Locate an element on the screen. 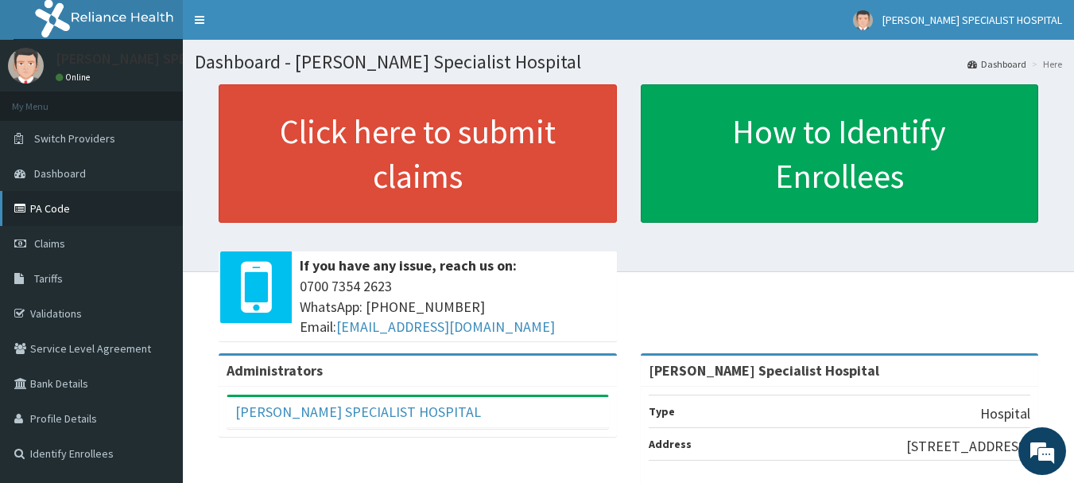  a: Click here to submit claims is located at coordinates (418, 153).